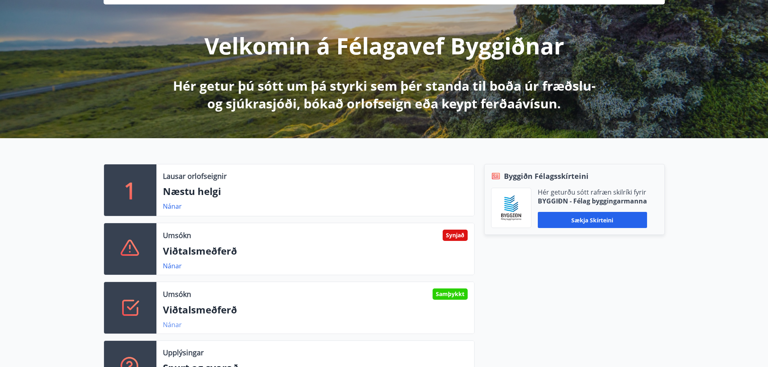 The image size is (768, 367). Describe the element at coordinates (195, 176) in the screenshot. I see `p: Lausar orlofseignir` at that location.